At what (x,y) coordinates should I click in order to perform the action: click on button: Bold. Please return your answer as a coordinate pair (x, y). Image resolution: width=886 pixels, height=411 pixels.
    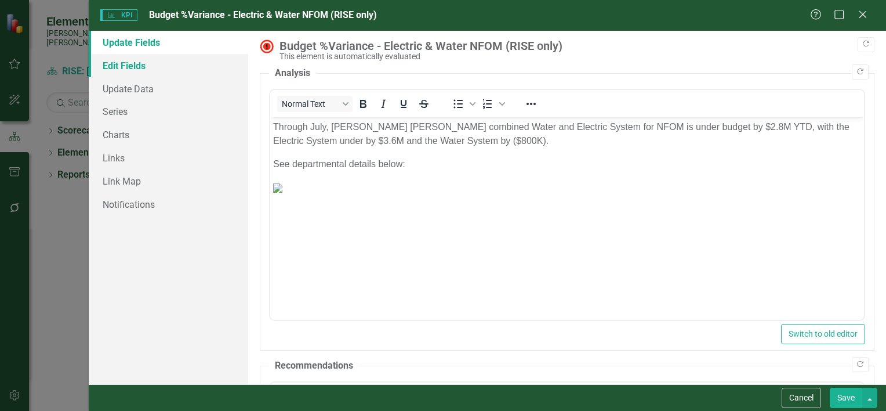
    Looking at the image, I should click on (363, 104).